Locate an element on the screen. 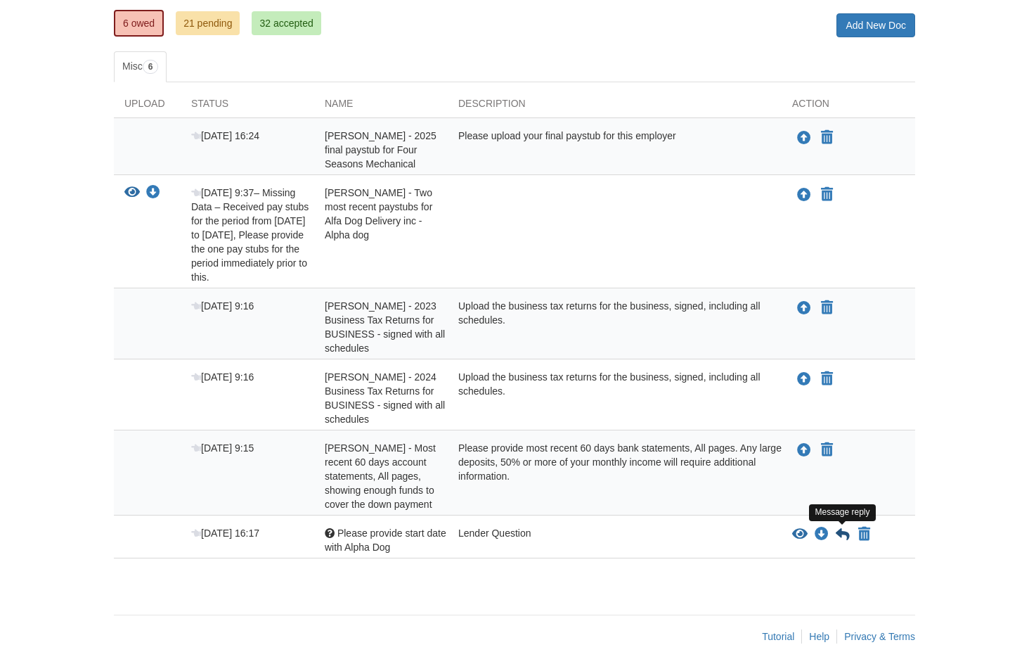  a: 32 accepted is located at coordinates (286, 23).